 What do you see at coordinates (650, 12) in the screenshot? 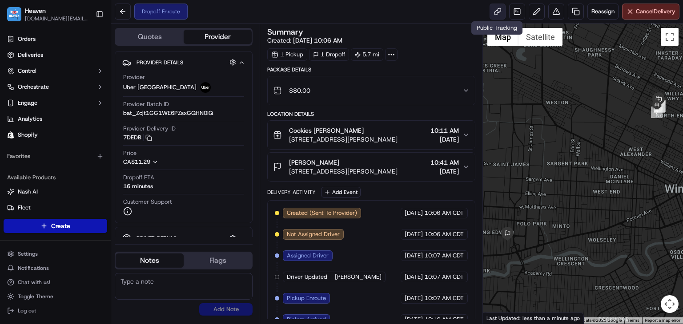
I see `button: CancelDelivery` at bounding box center [650, 12].